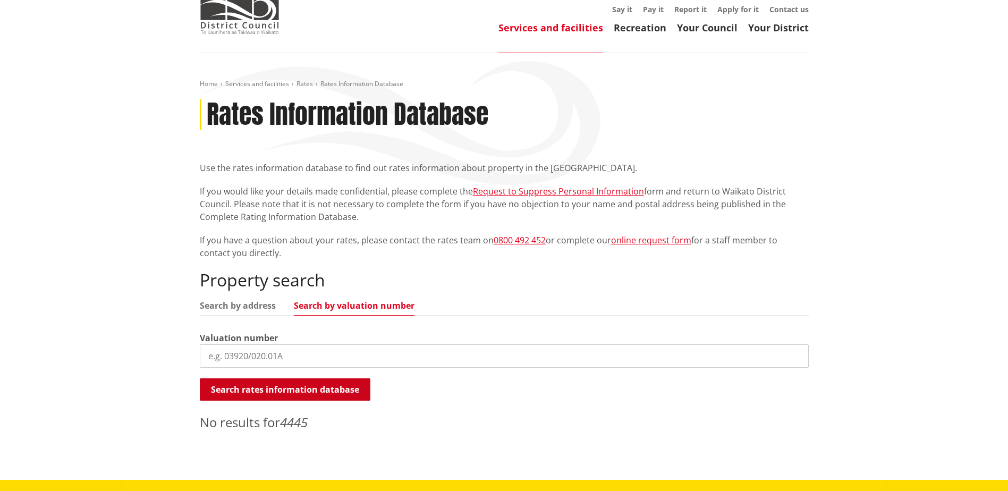 Image resolution: width=1008 pixels, height=491 pixels. What do you see at coordinates (520, 240) in the screenshot?
I see `a: 0800 492 452` at bounding box center [520, 240].